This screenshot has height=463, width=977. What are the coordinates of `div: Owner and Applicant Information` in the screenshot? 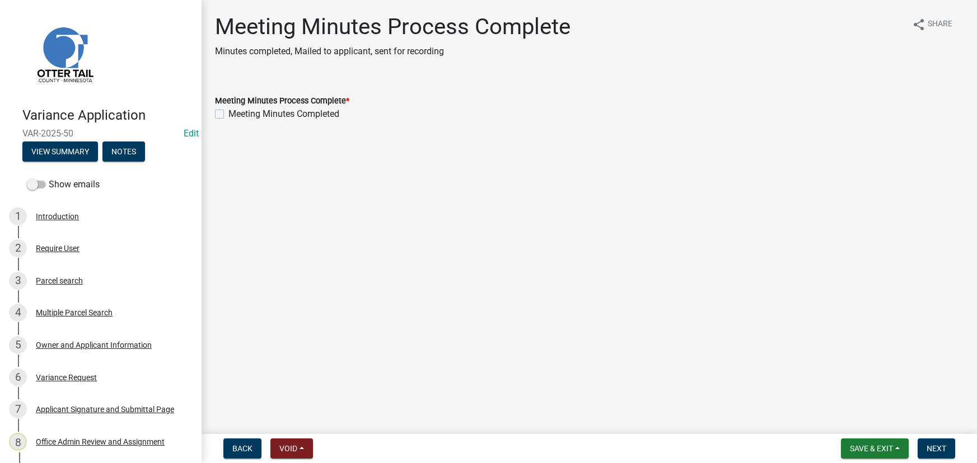 It's located at (93, 345).